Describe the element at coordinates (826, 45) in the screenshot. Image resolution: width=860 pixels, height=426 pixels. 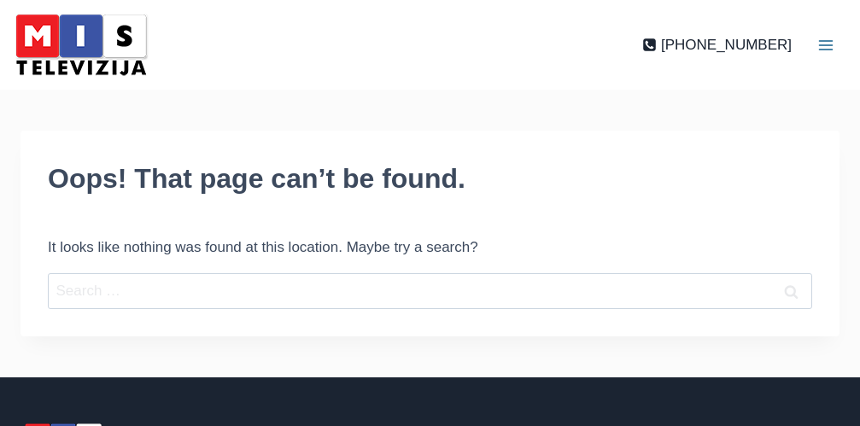
I see `button: Open menu` at that location.